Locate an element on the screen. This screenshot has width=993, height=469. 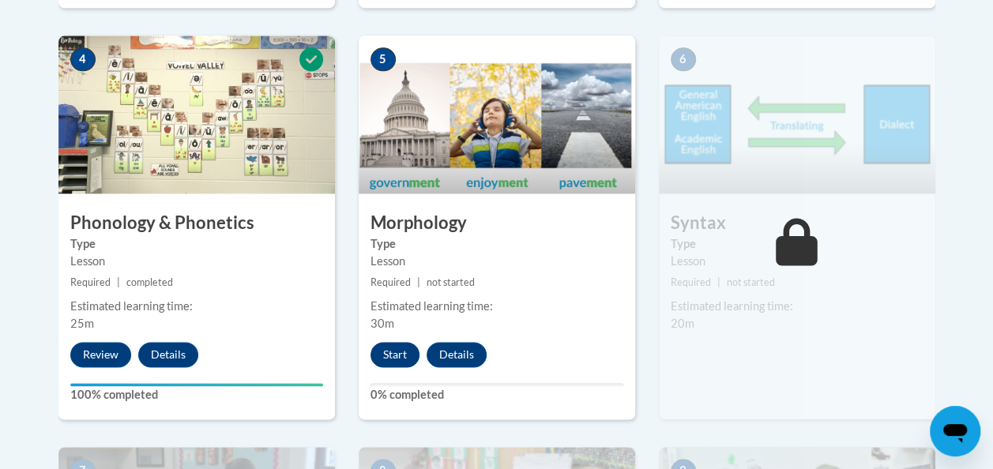
button: Review is located at coordinates (100, 355).